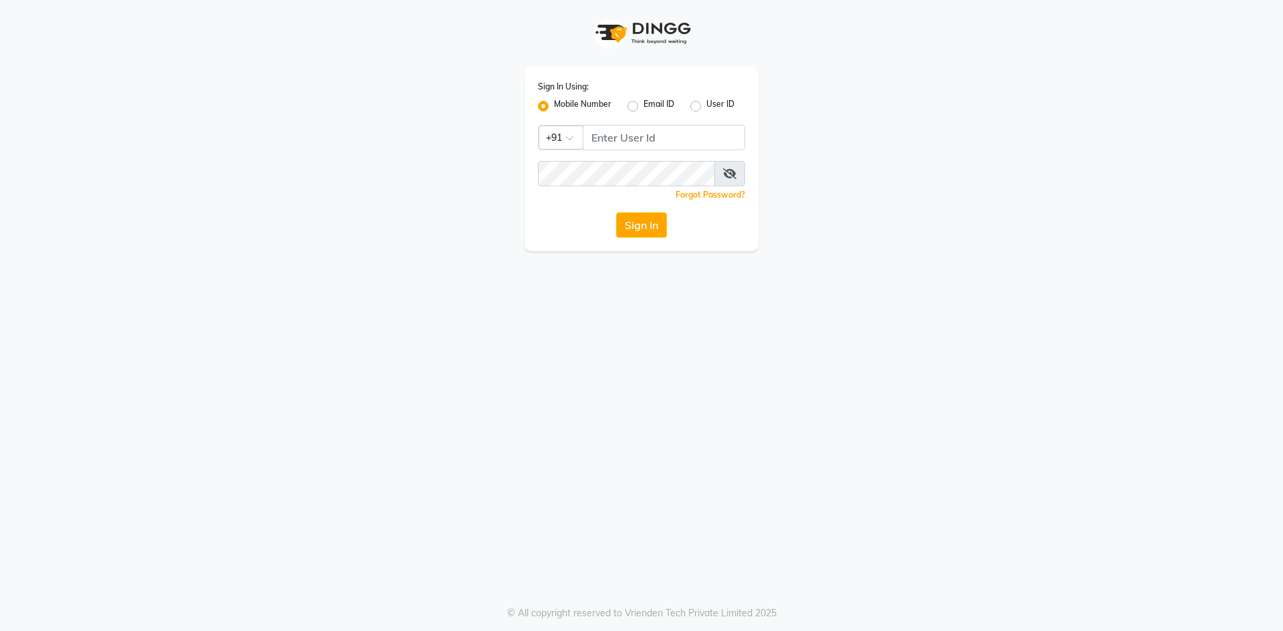  Describe the element at coordinates (641, 225) in the screenshot. I see `button: Sign In` at that location.